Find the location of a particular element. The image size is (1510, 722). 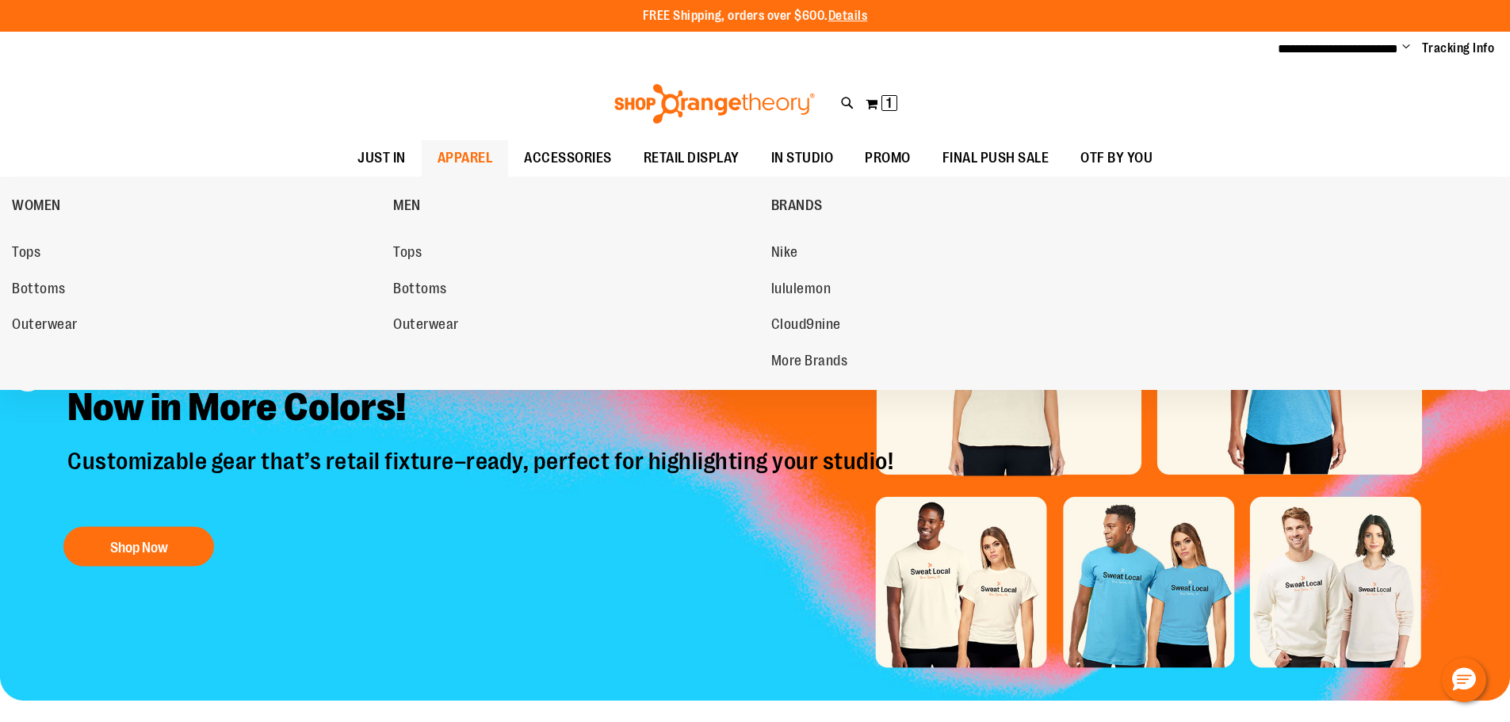

a: MEN is located at coordinates (578, 205).